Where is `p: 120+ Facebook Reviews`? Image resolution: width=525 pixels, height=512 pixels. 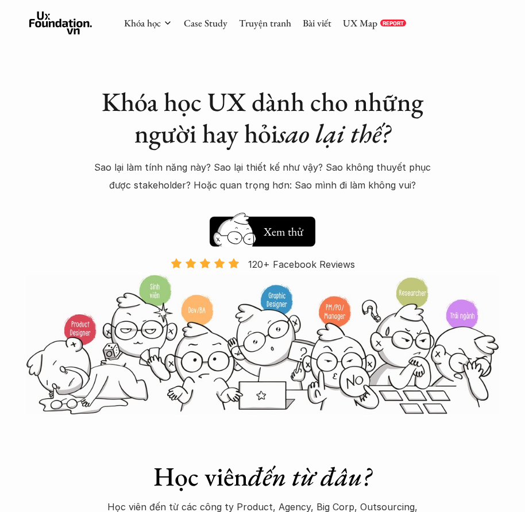 p: 120+ Facebook Reviews is located at coordinates (302, 264).